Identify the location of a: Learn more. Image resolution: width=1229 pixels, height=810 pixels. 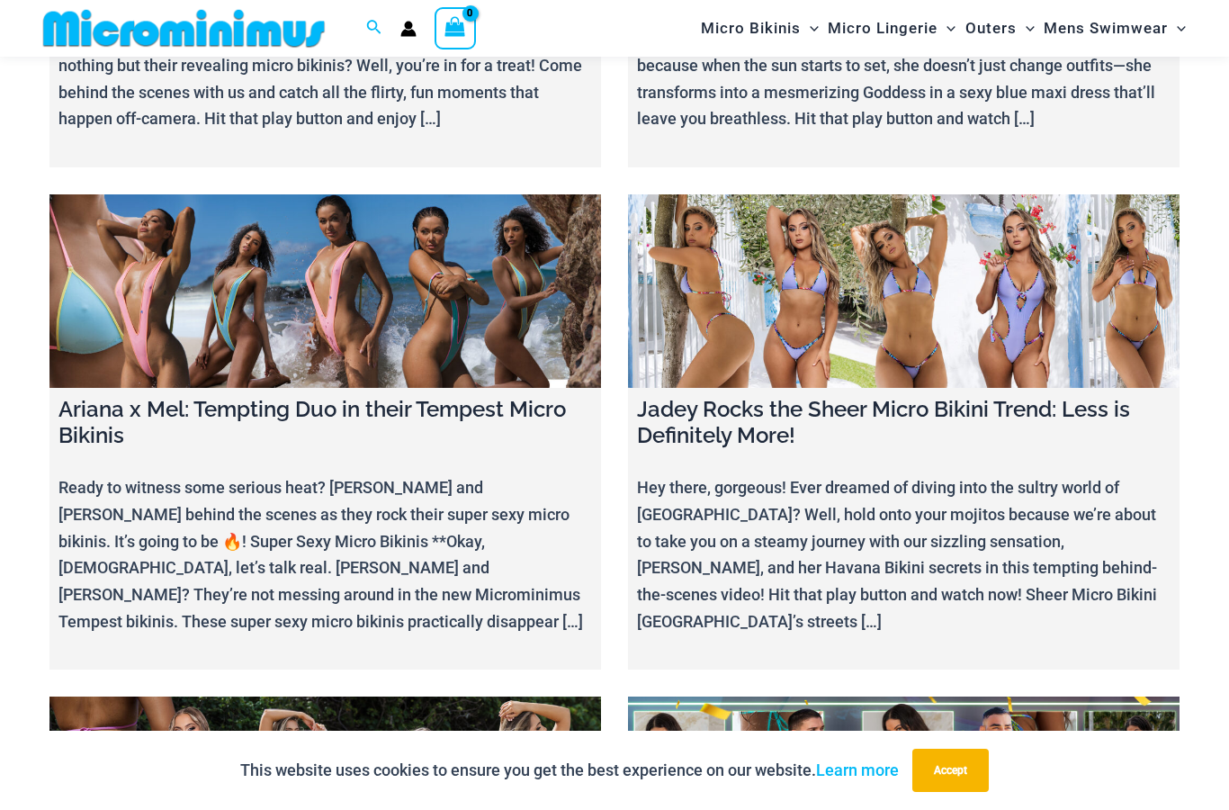
(858, 769).